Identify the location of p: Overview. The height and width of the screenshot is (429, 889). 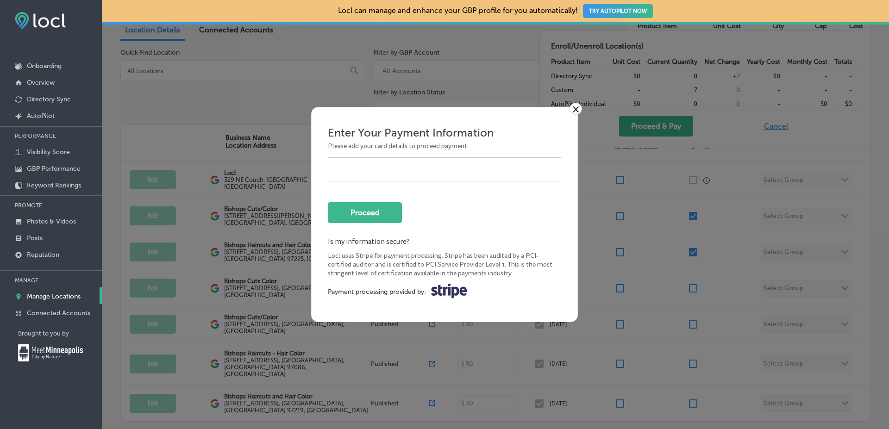
(41, 82).